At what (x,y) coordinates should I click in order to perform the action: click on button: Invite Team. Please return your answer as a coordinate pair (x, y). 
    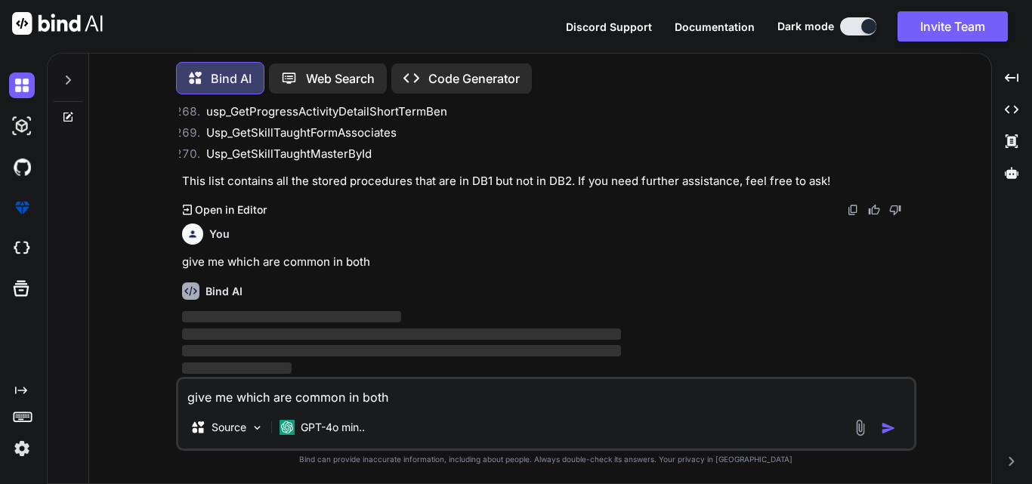
    Looking at the image, I should click on (952, 26).